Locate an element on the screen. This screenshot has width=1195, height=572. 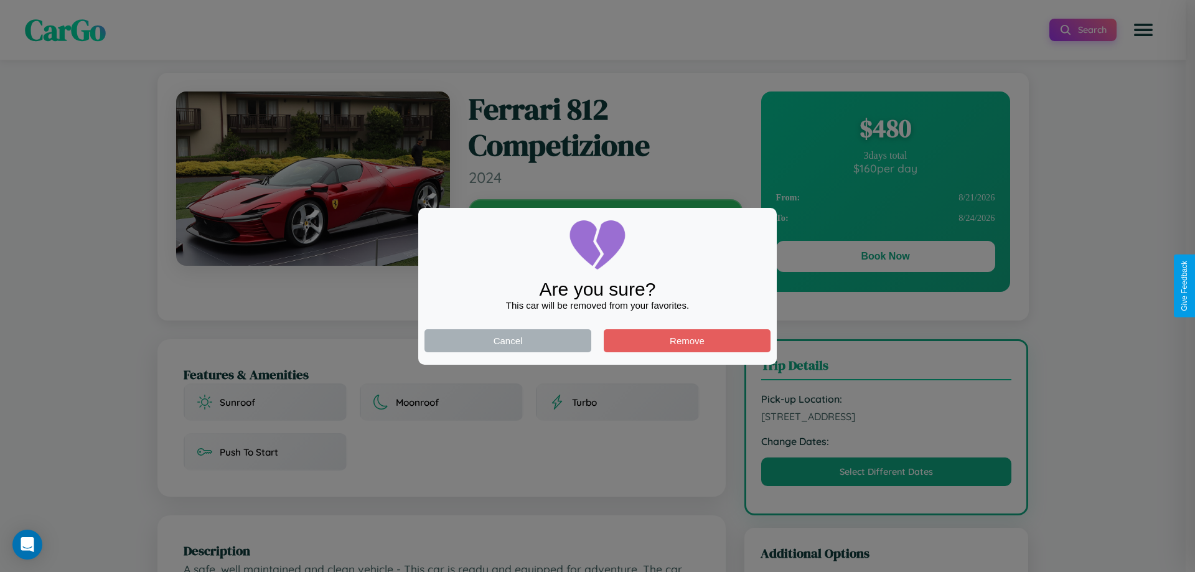
div: This car will be removed from your favorites. is located at coordinates (597, 305).